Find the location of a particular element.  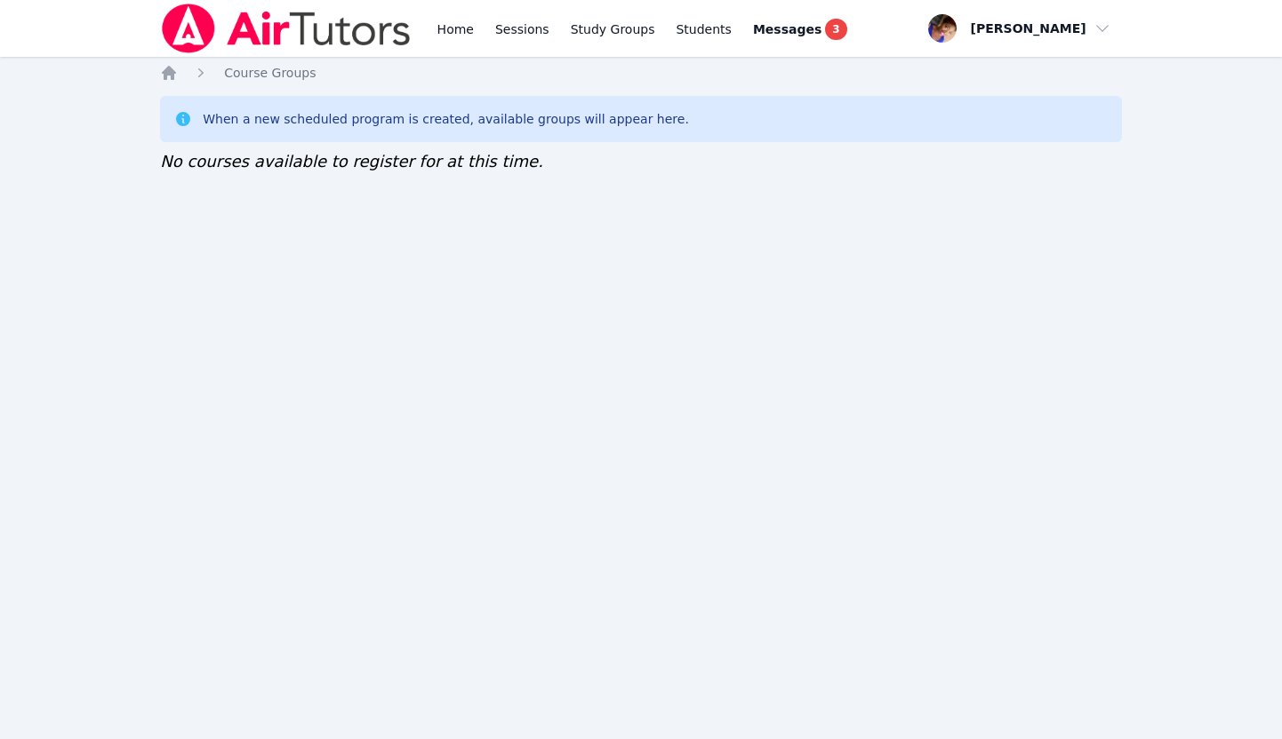

span: Course Groups is located at coordinates (269, 73).